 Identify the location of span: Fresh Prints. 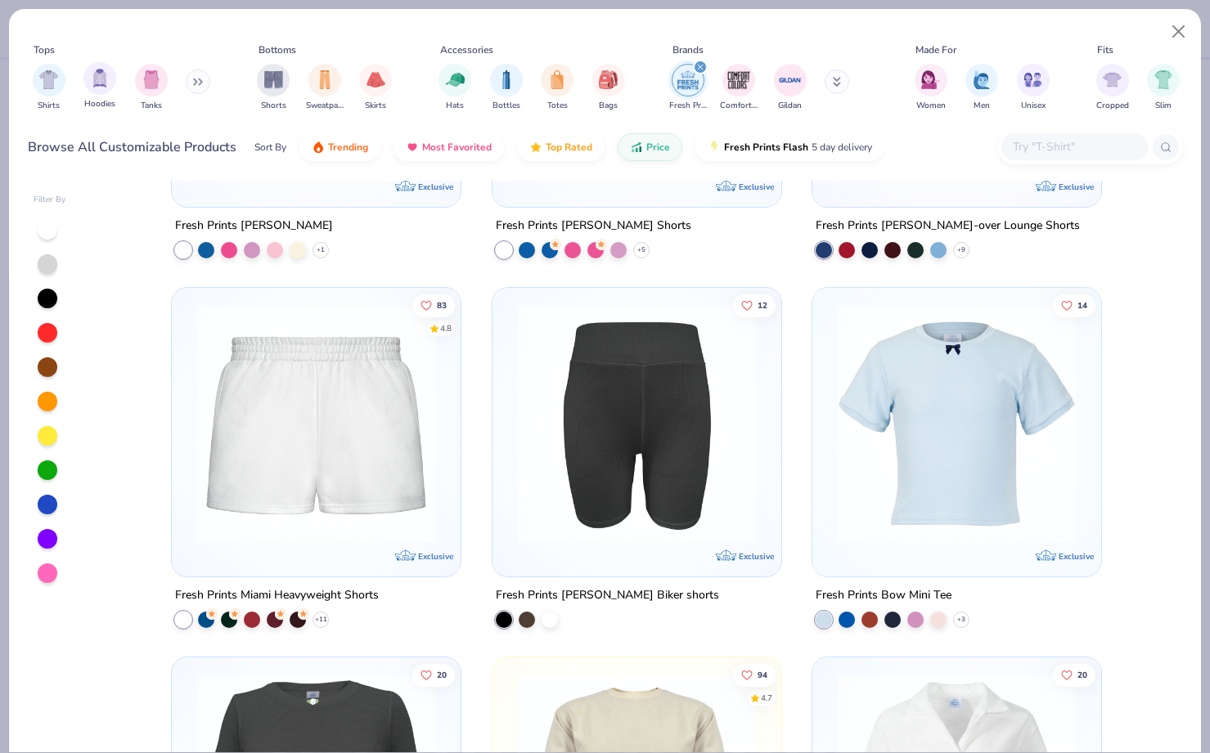
(688, 106).